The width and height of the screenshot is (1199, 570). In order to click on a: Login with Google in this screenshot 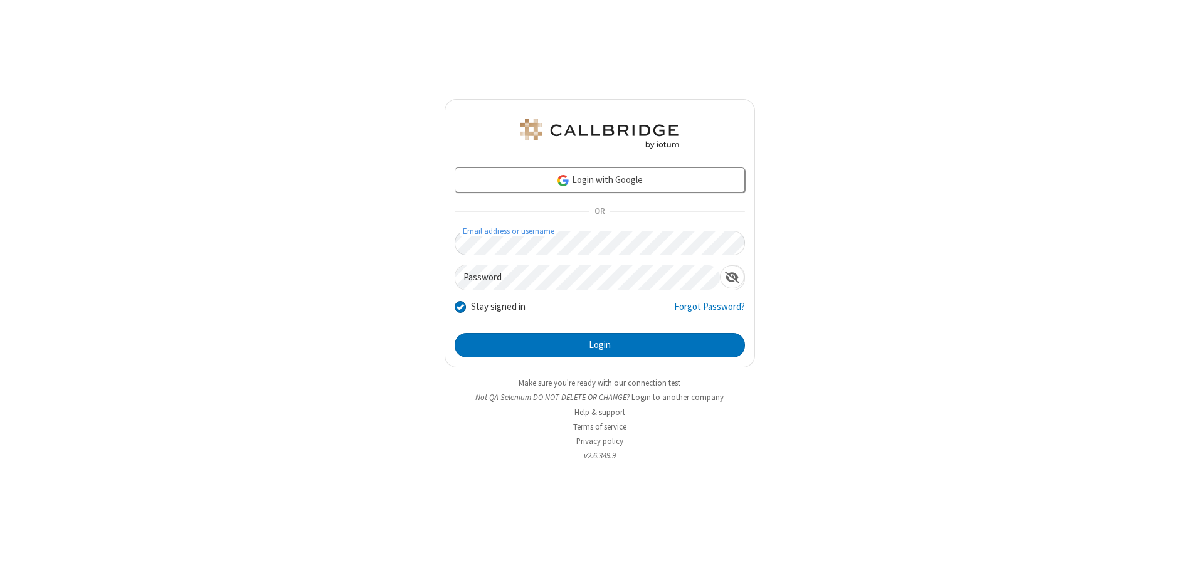, I will do `click(599, 180)`.